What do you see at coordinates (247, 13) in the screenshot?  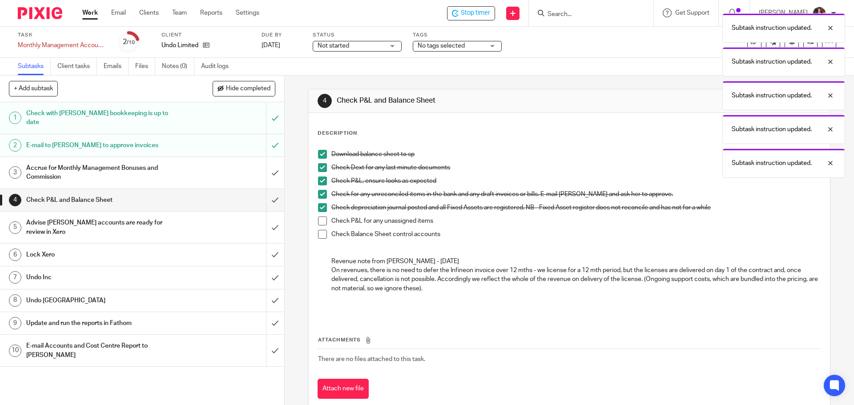 I see `a: Settings` at bounding box center [247, 13].